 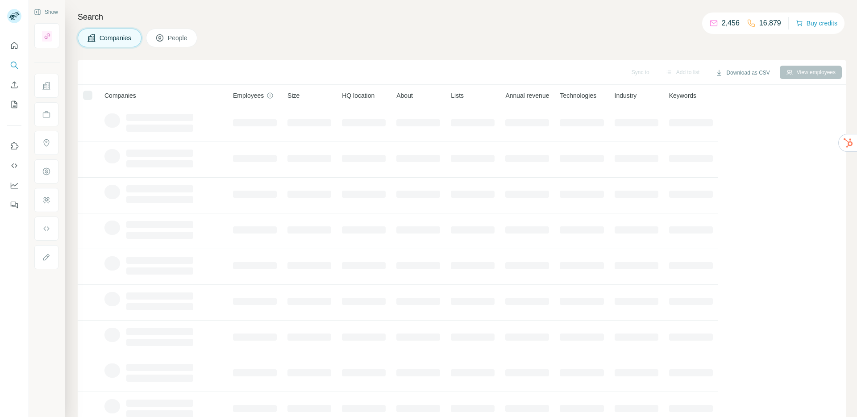 What do you see at coordinates (14, 146) in the screenshot?
I see `button: Use Surfe on LinkedIn` at bounding box center [14, 146].